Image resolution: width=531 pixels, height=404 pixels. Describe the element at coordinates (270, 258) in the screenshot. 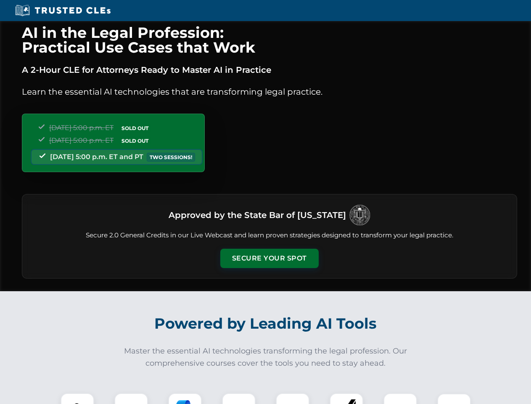

I see `button: Secure Your Spot` at that location.